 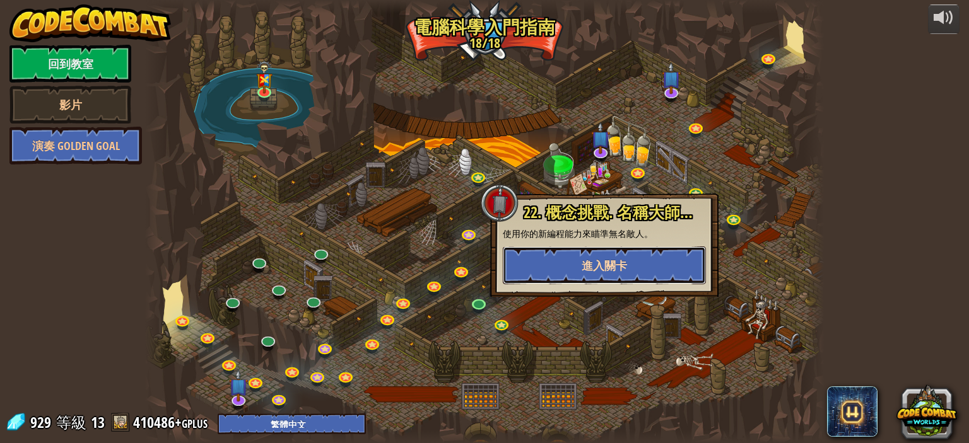 What do you see at coordinates (617, 213) in the screenshot?
I see `span: 22. 概念挑戰. 名稱大師調試` at bounding box center [617, 213].